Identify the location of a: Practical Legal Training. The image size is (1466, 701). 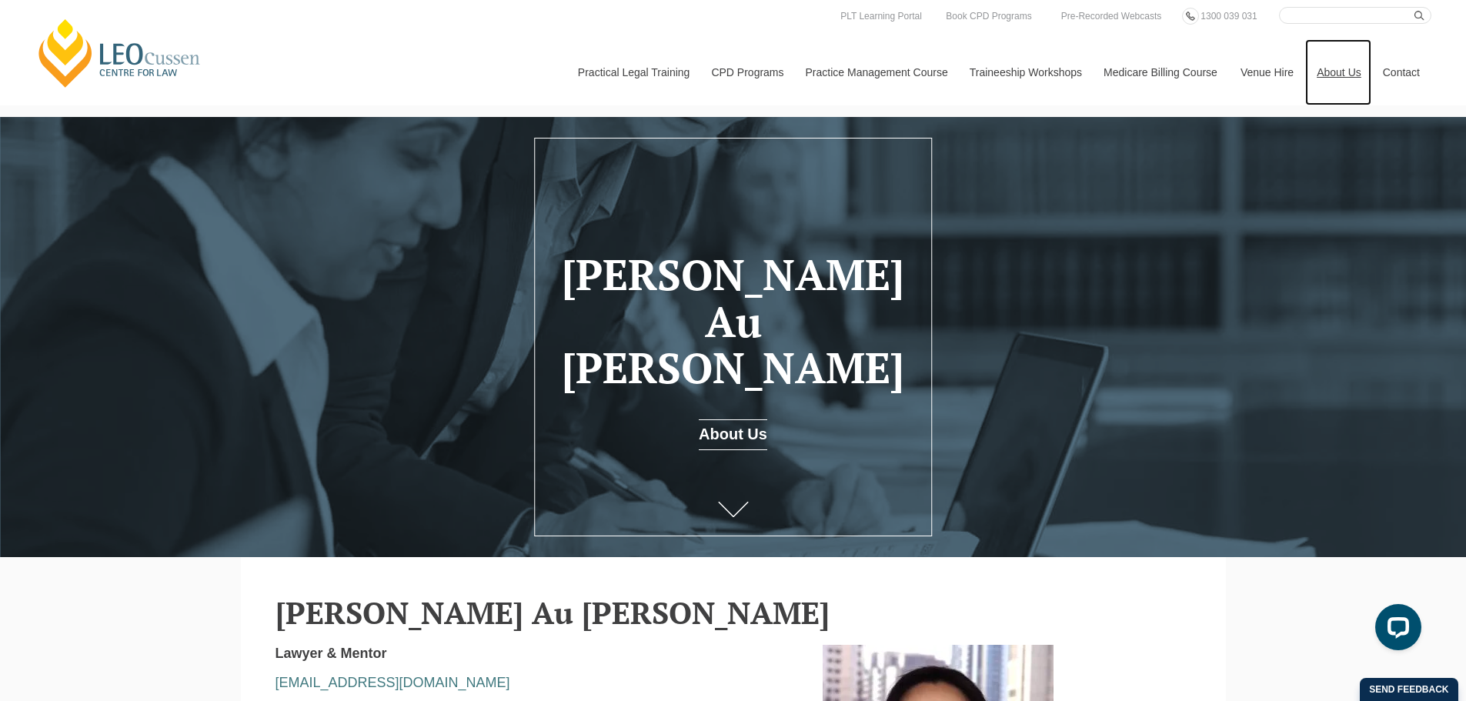
(633, 72).